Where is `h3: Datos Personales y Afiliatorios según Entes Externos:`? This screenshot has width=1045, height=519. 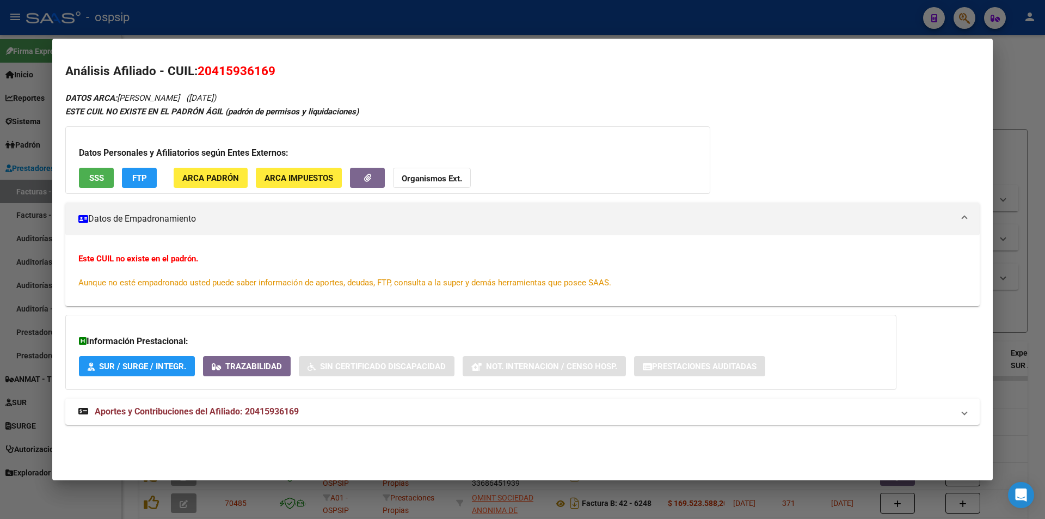
h3: Datos Personales y Afiliatorios según Entes Externos: is located at coordinates (388, 153).